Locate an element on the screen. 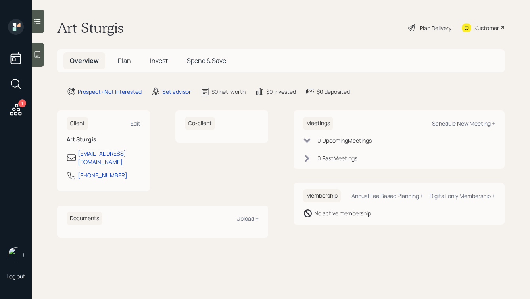 The width and height of the screenshot is (530, 299). div: 0 Upcoming Meeting s is located at coordinates (344, 140).